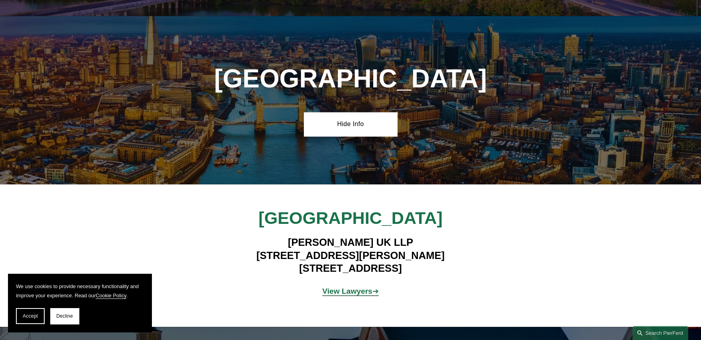 This screenshot has height=340, width=701. I want to click on span: Accept, so click(30, 316).